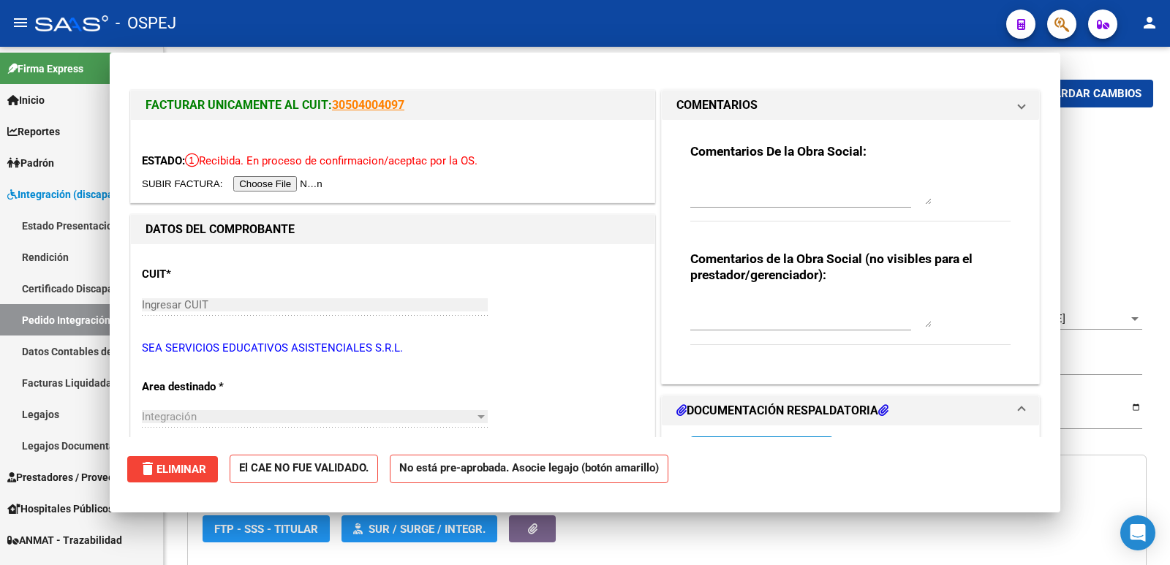 The width and height of the screenshot is (1170, 565). What do you see at coordinates (220, 229) in the screenshot?
I see `strong: DATOS DEL COMPROBANTE` at bounding box center [220, 229].